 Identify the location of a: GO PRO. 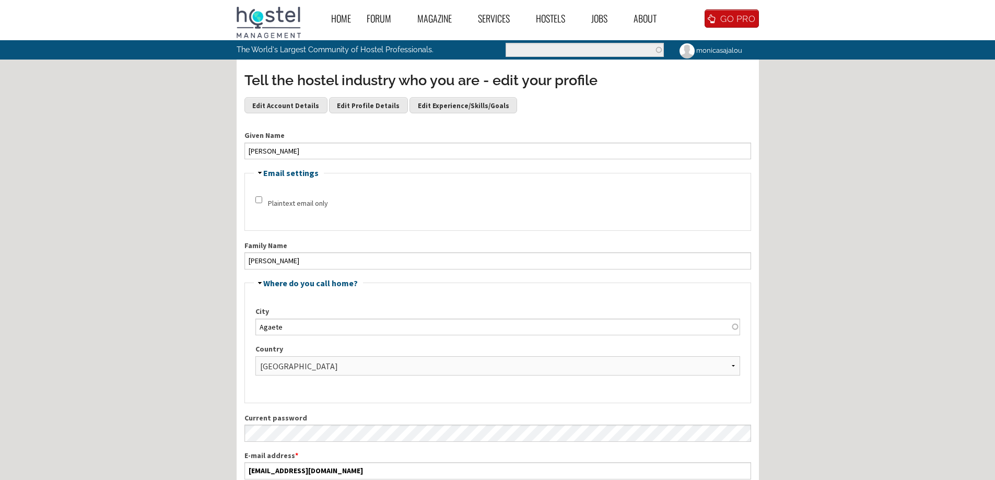
(731, 18).